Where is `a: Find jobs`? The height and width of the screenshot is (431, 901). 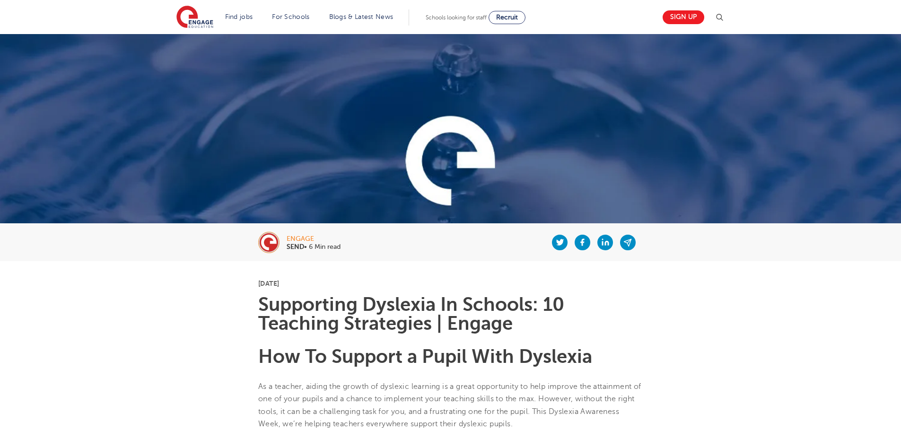 a: Find jobs is located at coordinates (239, 17).